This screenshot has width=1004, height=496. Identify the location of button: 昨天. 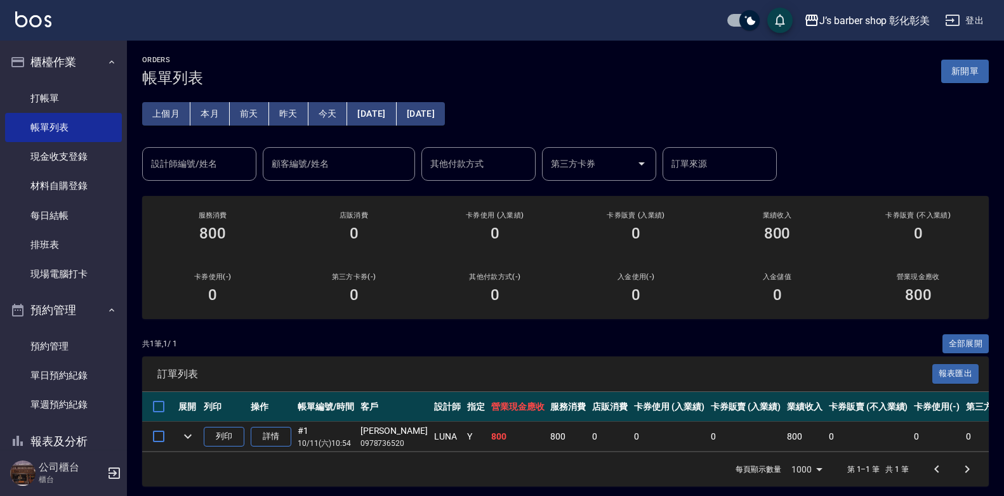
(289, 114).